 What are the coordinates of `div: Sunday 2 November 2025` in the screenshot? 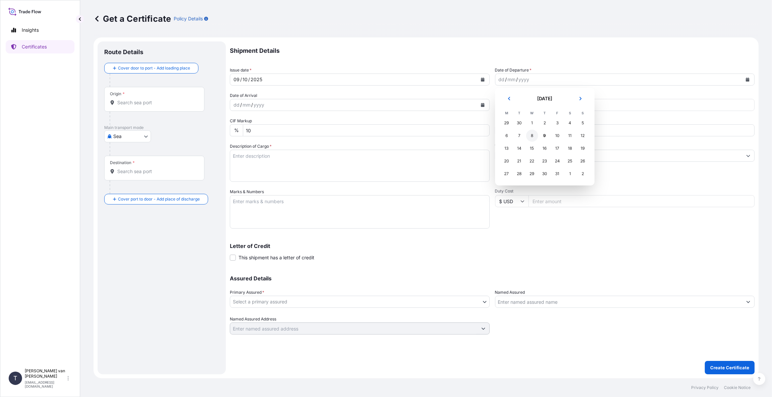 It's located at (583, 174).